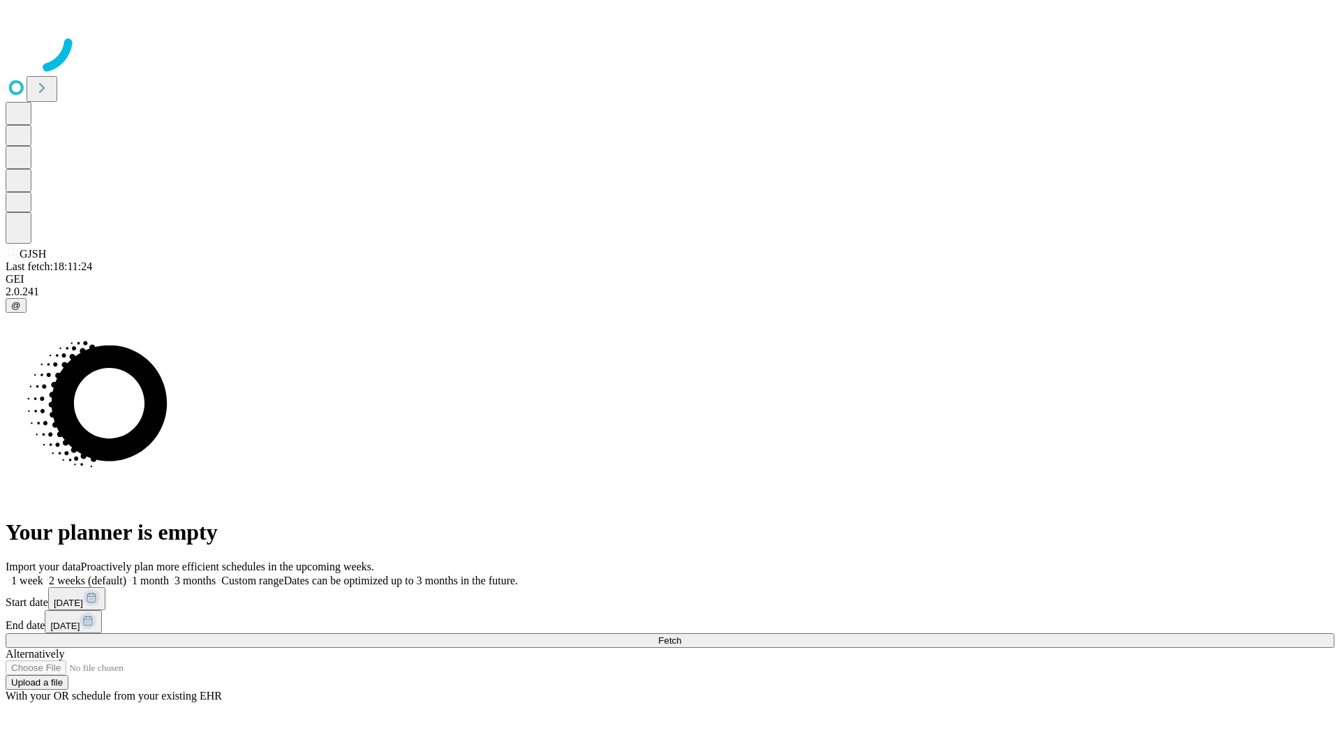 The image size is (1340, 754). Describe the element at coordinates (150, 580) in the screenshot. I see `span: 1 month` at that location.